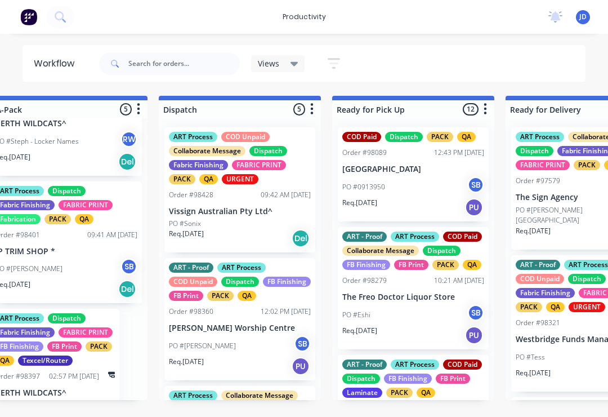  I want to click on div: Laminate, so click(362, 393).